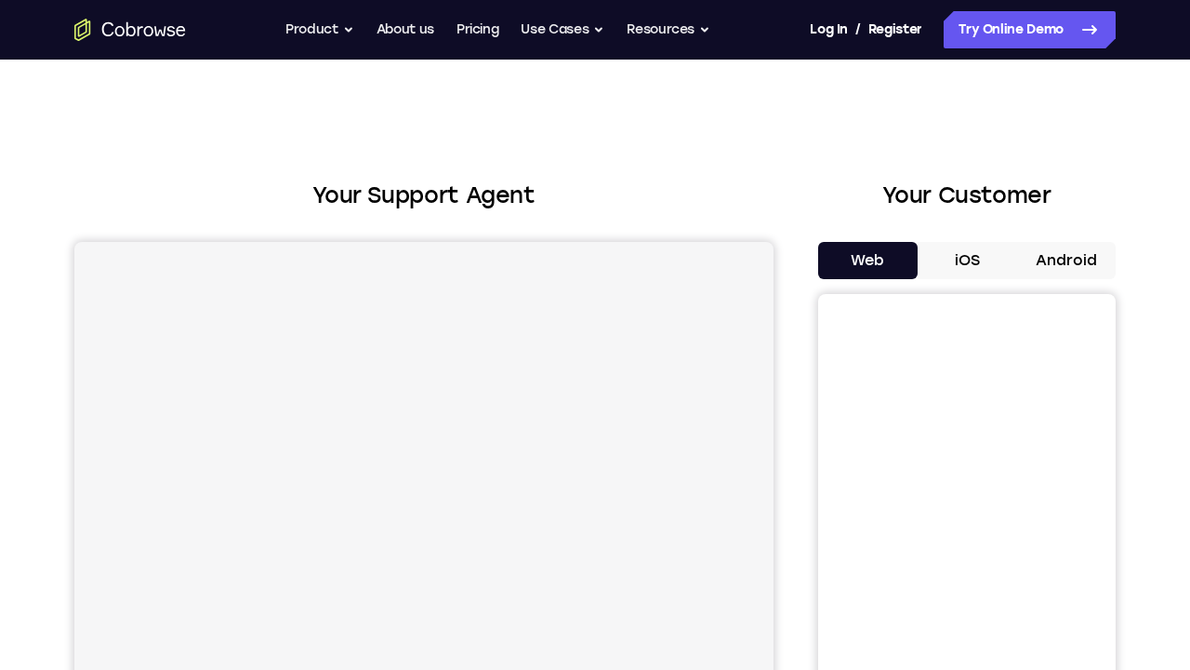 This screenshot has width=1190, height=670. Describe the element at coordinates (967, 195) in the screenshot. I see `h2: Your Customer` at that location.